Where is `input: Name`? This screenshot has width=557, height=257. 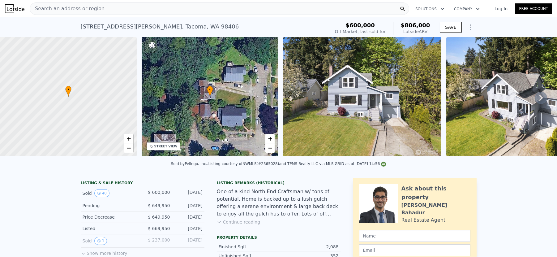 input: Name is located at coordinates (415, 236).